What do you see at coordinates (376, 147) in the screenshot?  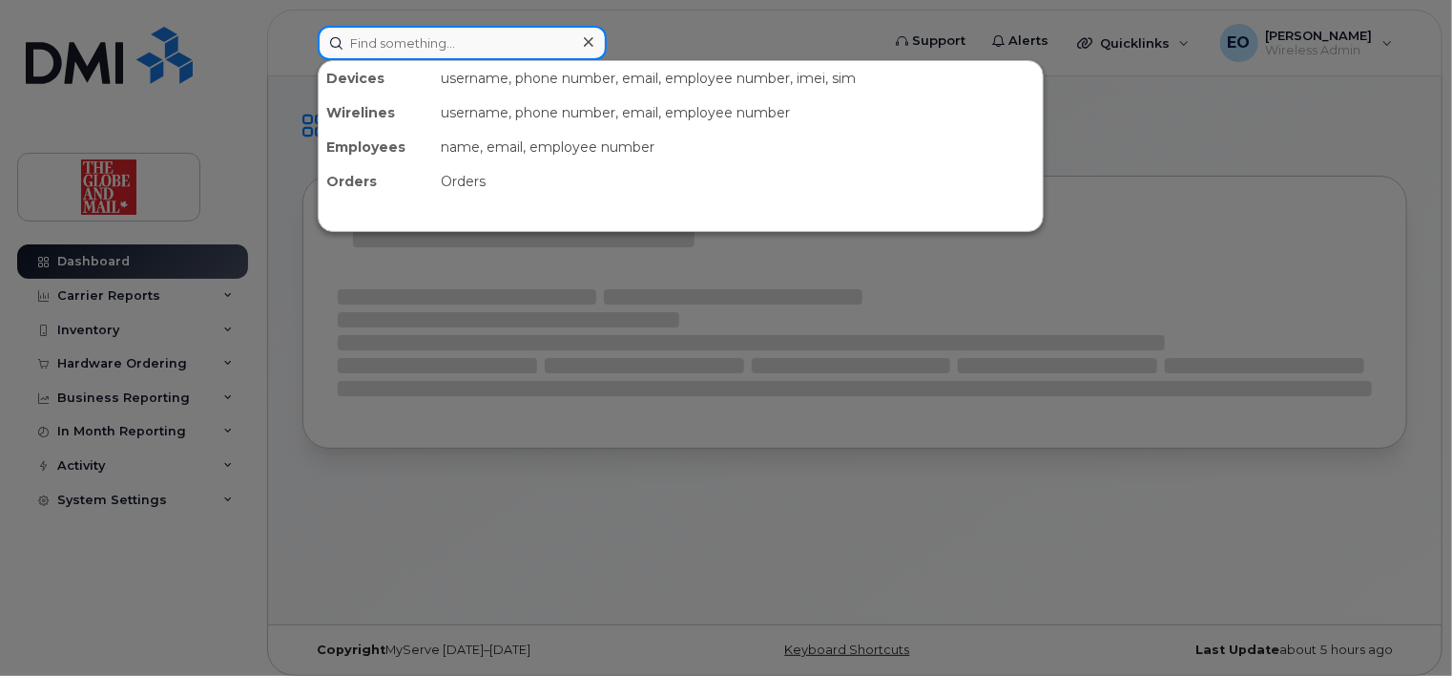 I see `div: Employees` at bounding box center [376, 147].